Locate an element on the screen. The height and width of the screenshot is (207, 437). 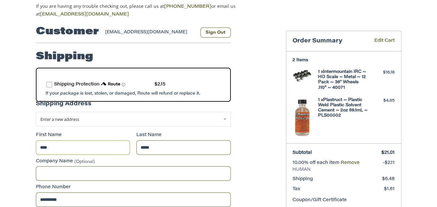
span: Subtotal is located at coordinates (303, 153).